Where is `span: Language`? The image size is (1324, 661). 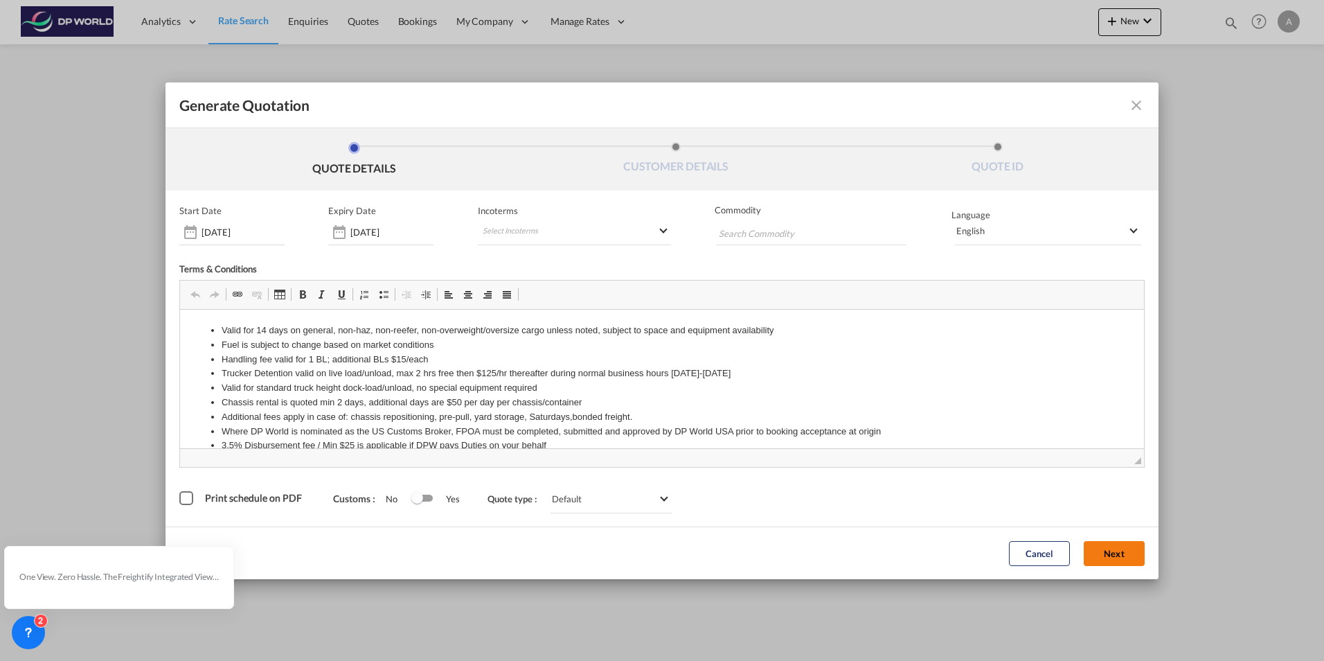 span: Language is located at coordinates (971, 215).